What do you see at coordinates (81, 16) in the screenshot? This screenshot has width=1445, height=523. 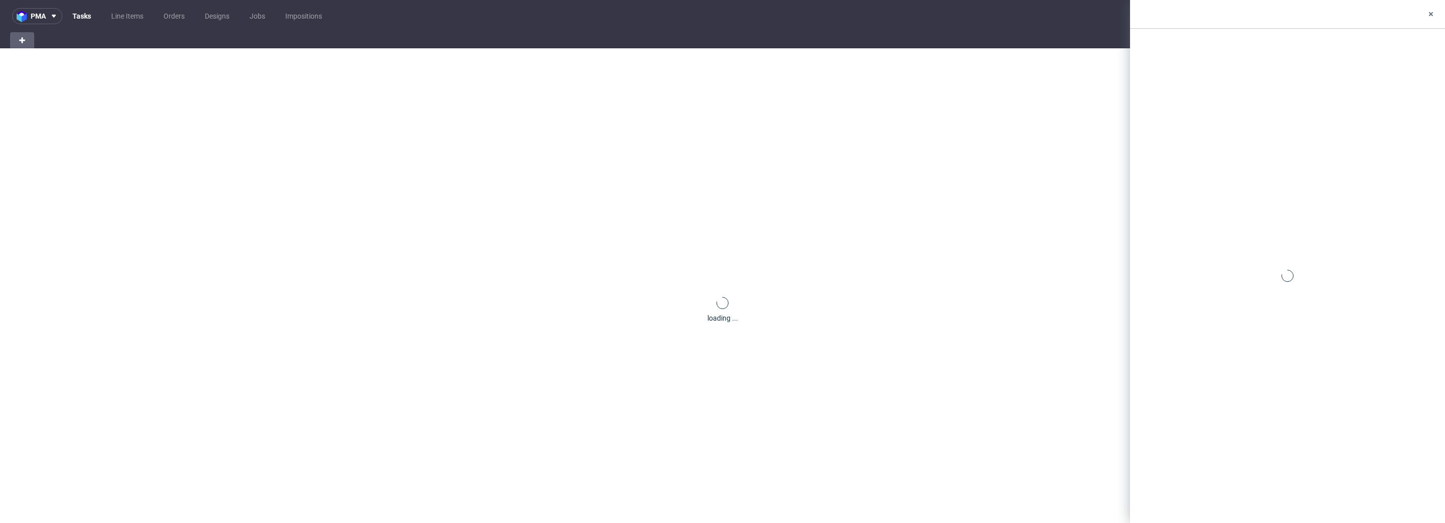 I see `a: Tasks` at bounding box center [81, 16].